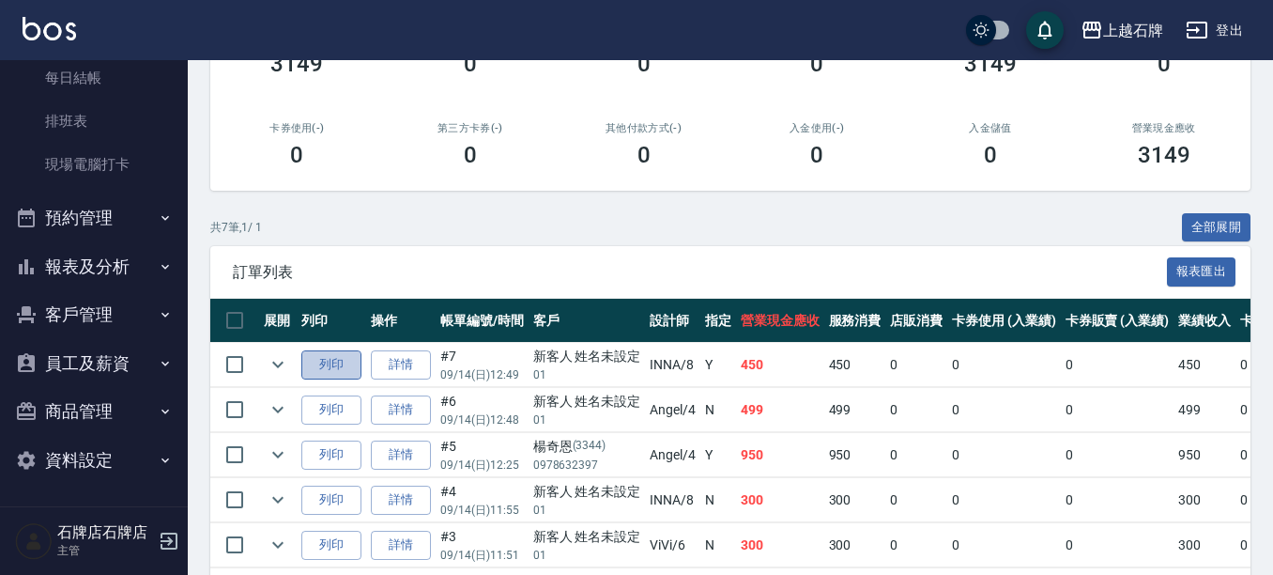 The width and height of the screenshot is (1273, 575). I want to click on td: #3, so click(482, 545).